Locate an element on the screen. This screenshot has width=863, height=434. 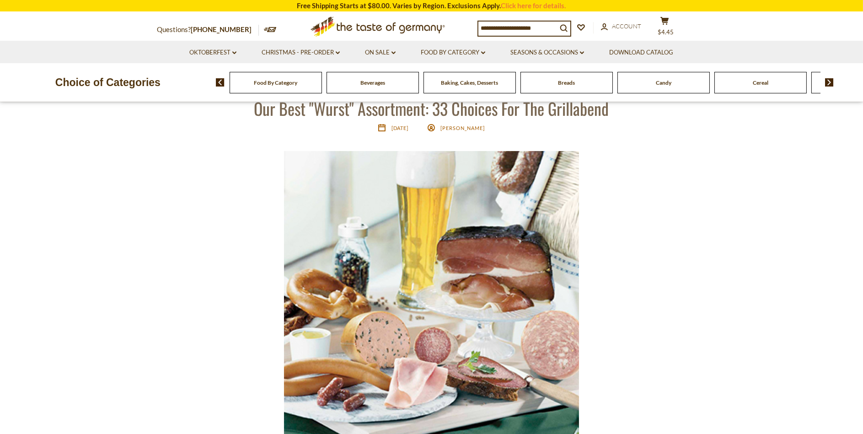
span: Food By Category is located at coordinates (275, 82).